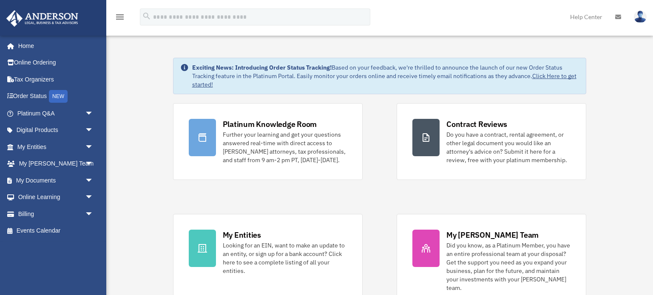  Describe the element at coordinates (120, 18) in the screenshot. I see `a: menu` at that location.